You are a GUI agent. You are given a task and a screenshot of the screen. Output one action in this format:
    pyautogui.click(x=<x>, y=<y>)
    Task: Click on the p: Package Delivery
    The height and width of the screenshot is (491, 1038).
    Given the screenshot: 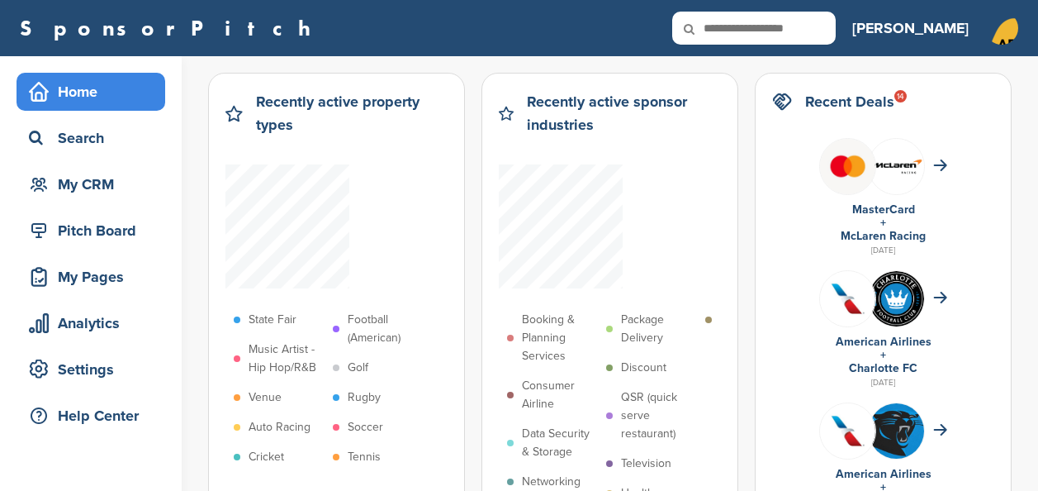 What is the action you would take?
    pyautogui.click(x=659, y=329)
    